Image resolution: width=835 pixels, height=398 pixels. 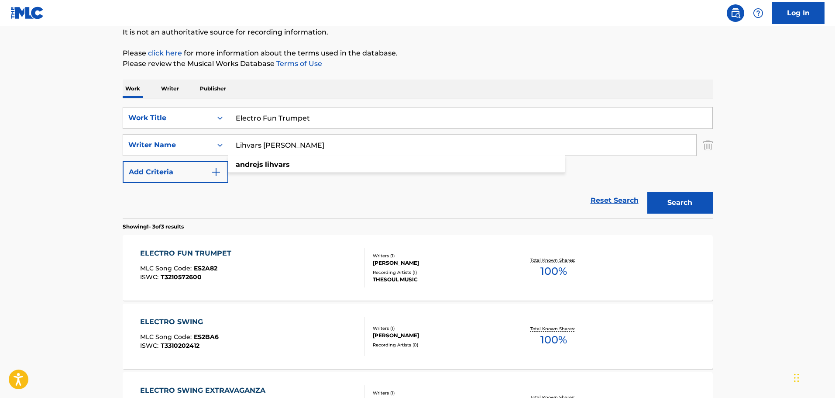 What do you see at coordinates (27, 13) in the screenshot?
I see `img: MLC Logo` at bounding box center [27, 13].